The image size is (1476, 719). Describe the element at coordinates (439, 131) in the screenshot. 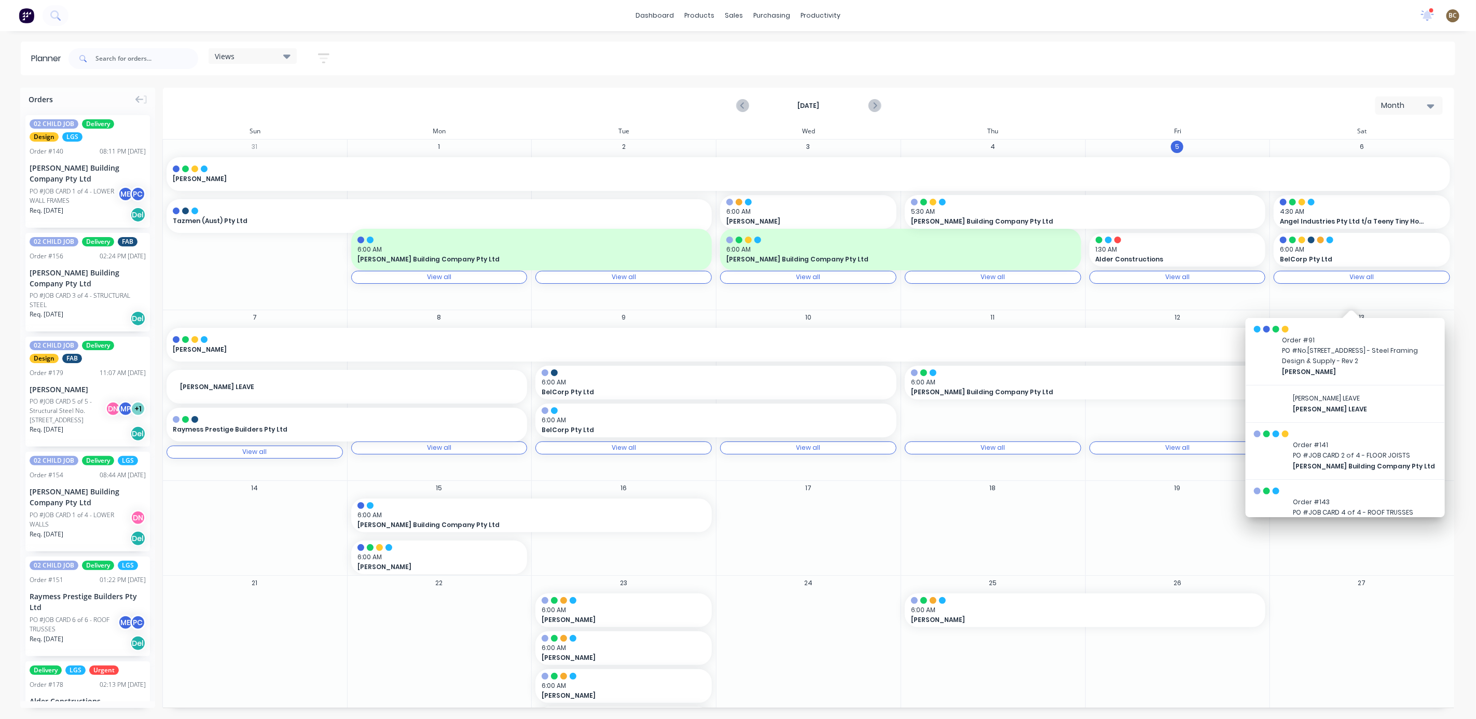

I see `div: Mon` at that location.